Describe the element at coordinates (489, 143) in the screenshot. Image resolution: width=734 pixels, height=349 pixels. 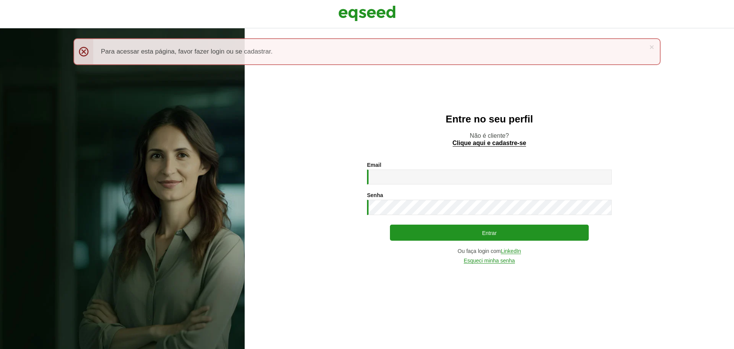
I see `a: Clique aqui e cadastre-se` at that location.